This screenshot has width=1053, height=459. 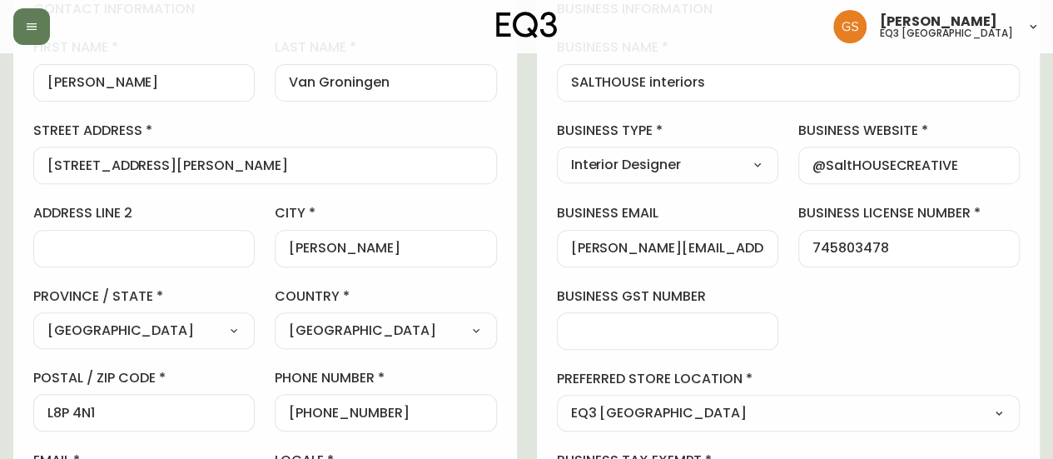 I want to click on label: postal / zip code, so click(x=144, y=378).